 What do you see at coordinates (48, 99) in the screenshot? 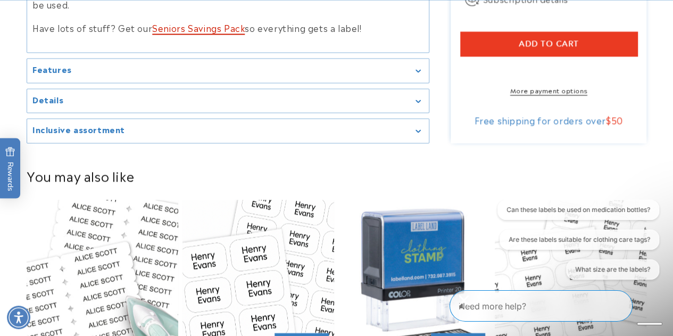
I see `h2: Details` at bounding box center [48, 99].